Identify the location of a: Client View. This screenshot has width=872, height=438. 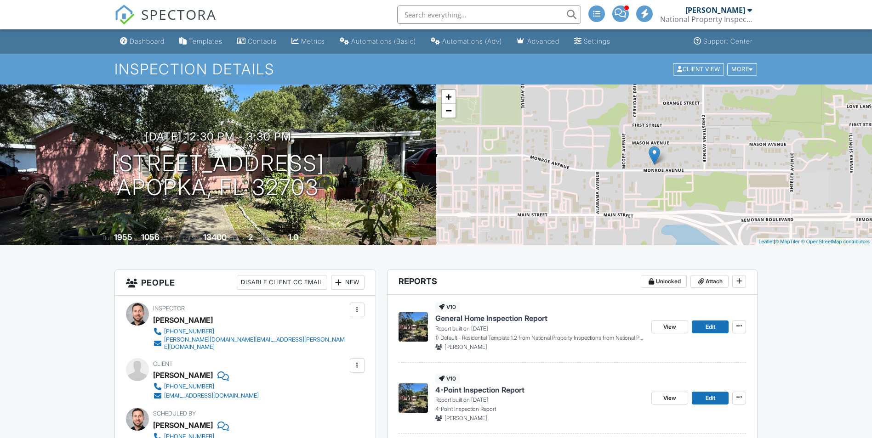
(699, 68).